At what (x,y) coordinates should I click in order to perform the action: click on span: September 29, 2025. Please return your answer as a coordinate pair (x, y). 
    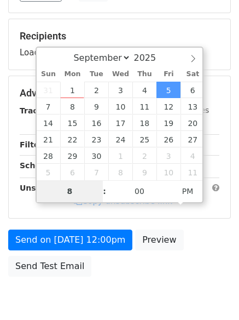
    Looking at the image, I should click on (72, 156).